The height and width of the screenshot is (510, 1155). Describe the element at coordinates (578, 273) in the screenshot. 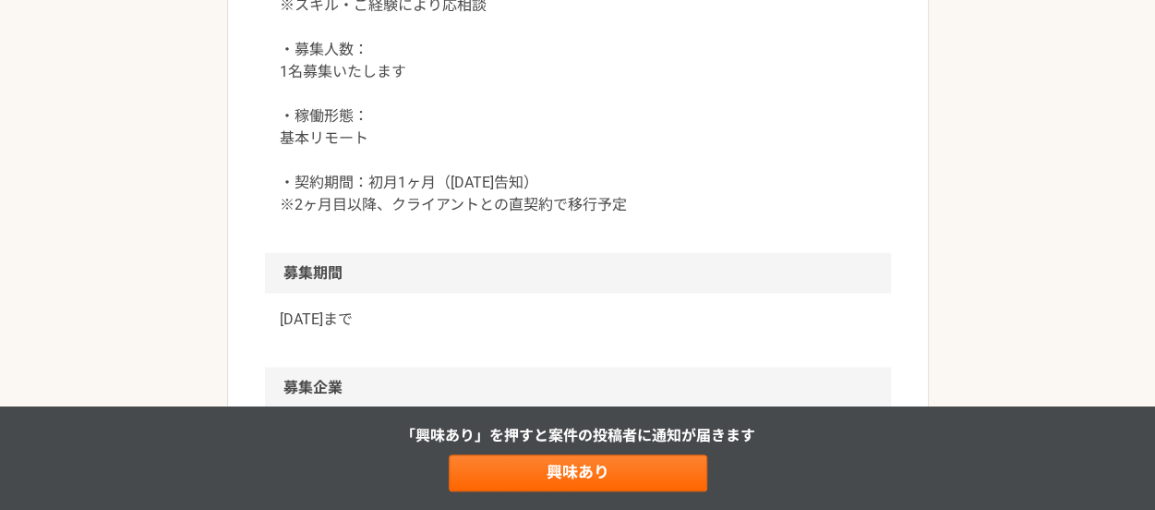

I see `h2: 募集期間` at that location.